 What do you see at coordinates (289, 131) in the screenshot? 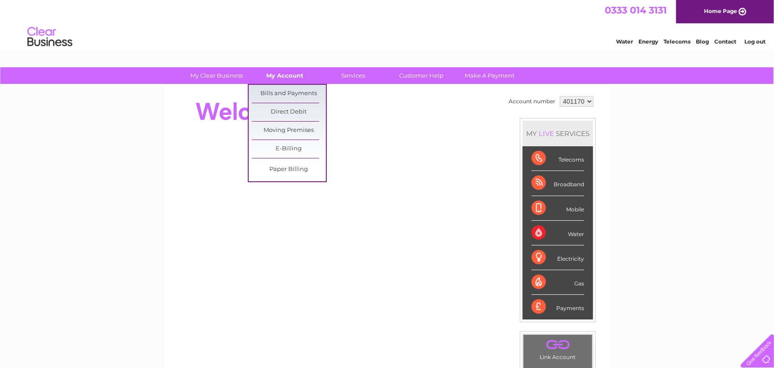
I see `a: Moving Premises` at bounding box center [289, 131].